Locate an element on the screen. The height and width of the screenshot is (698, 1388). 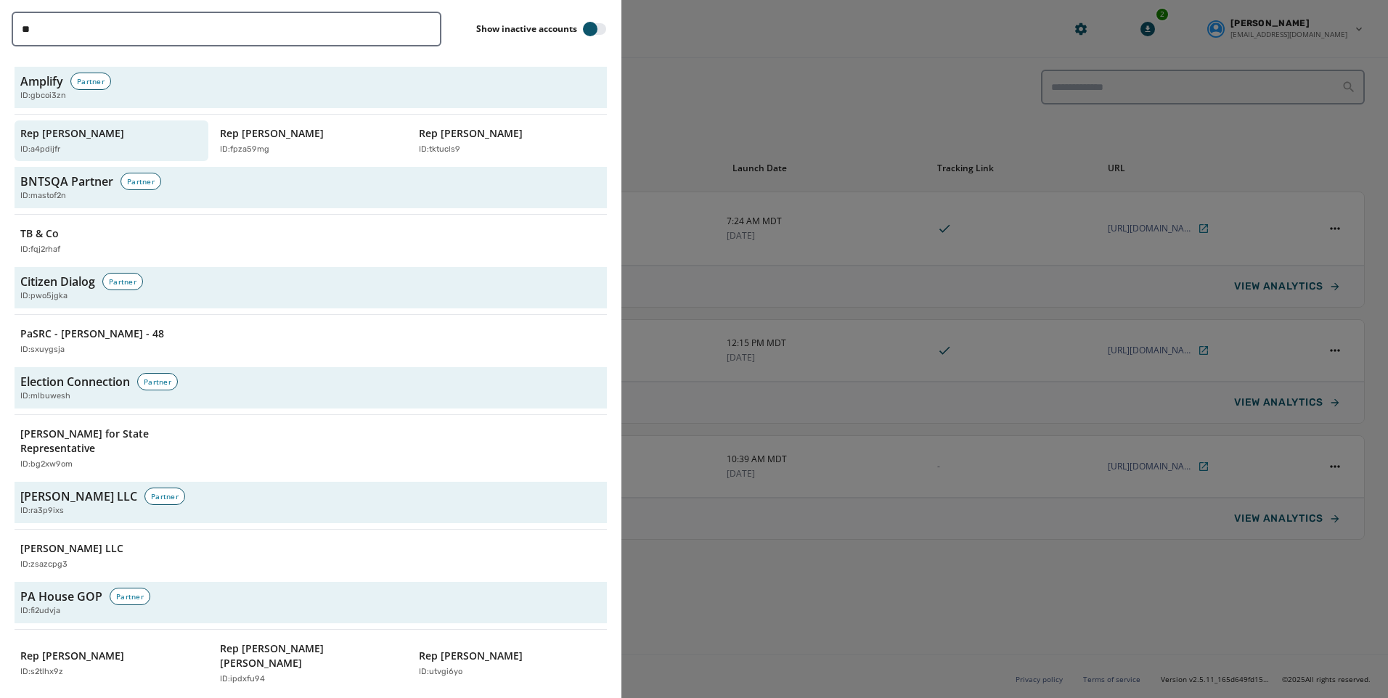
body: Rich Text Area is located at coordinates (243, 20).